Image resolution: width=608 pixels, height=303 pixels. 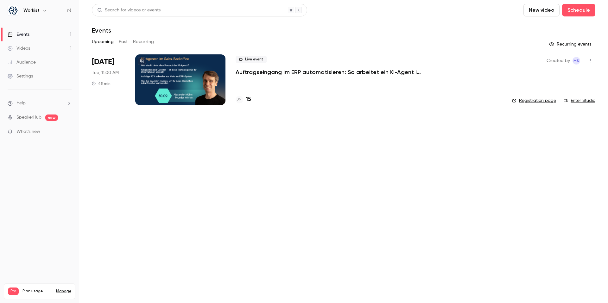 I want to click on span: Tue, 11:00 AM, so click(x=105, y=73).